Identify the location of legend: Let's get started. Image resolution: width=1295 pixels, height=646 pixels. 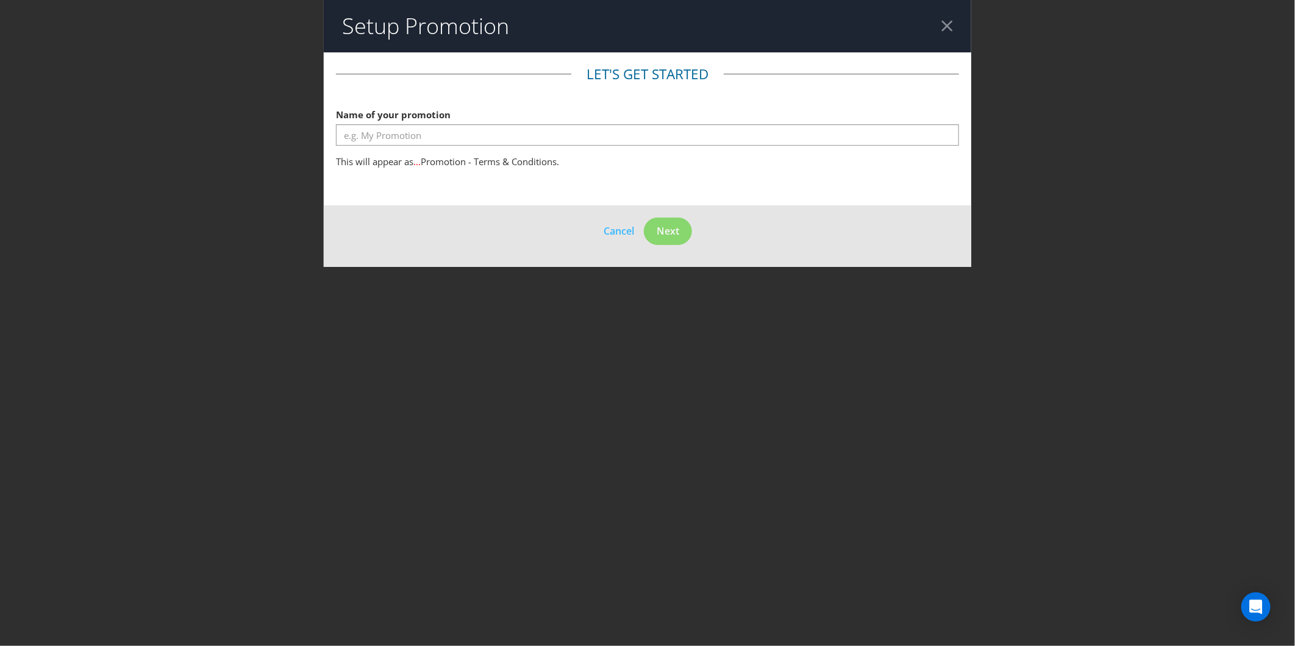
(648, 74).